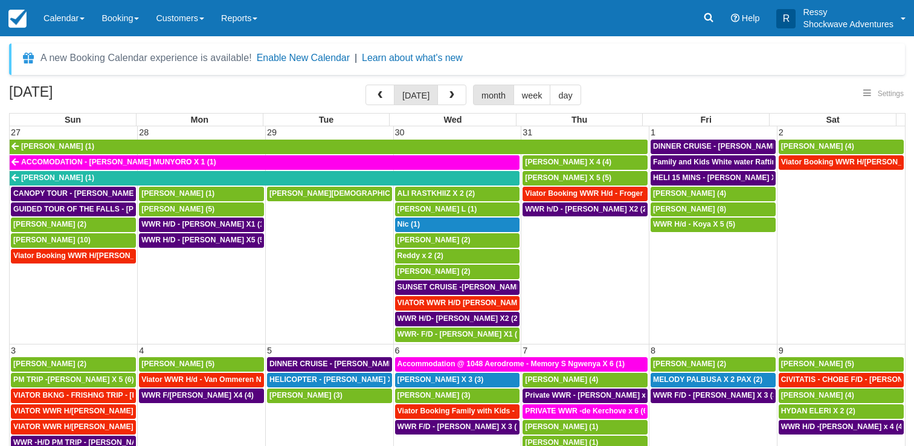 The width and height of the screenshot is (914, 446). What do you see at coordinates (579, 120) in the screenshot?
I see `span: Thu` at bounding box center [579, 120].